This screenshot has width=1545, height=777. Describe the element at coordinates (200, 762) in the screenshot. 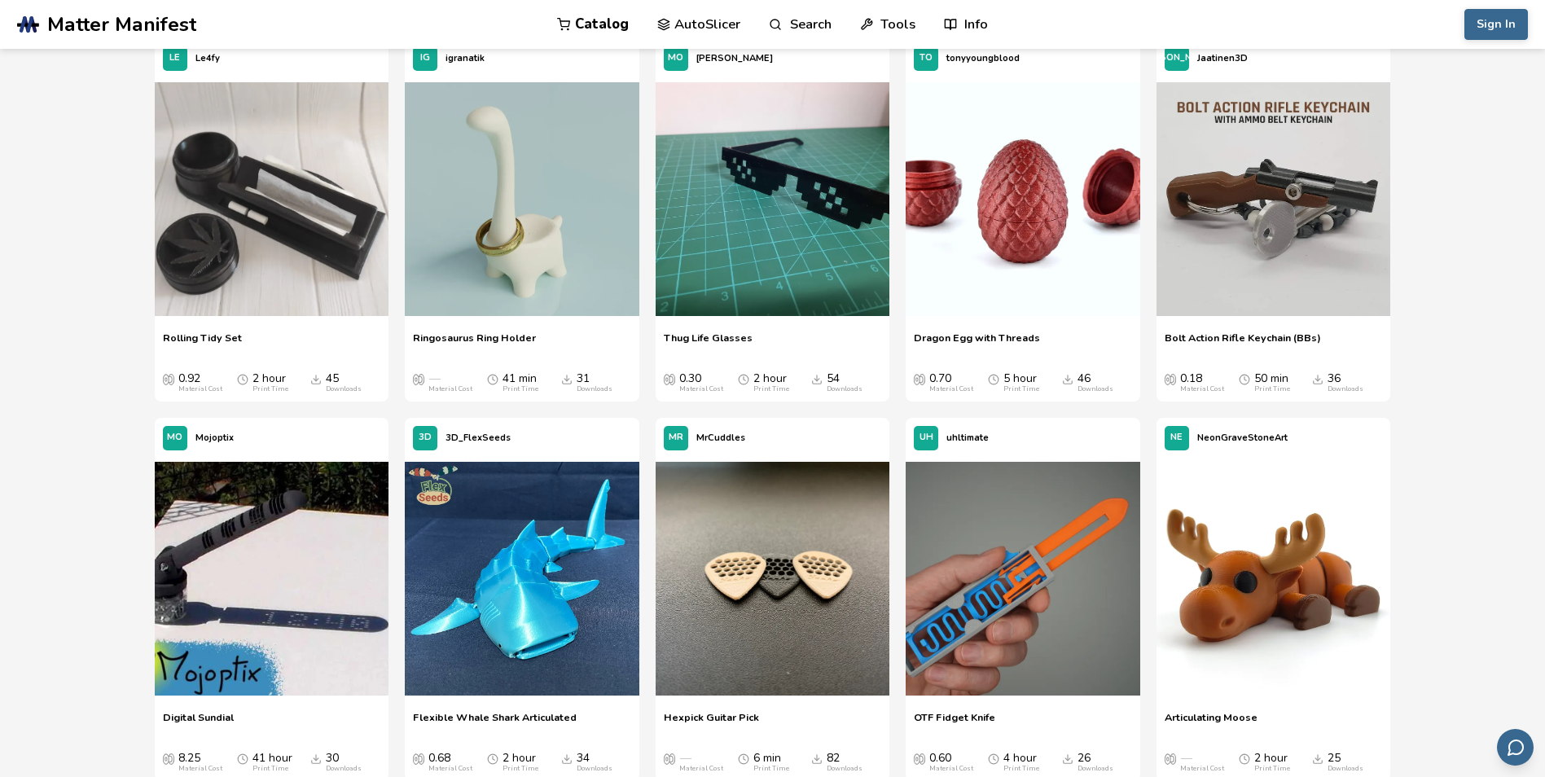

I see `div: 8.25` at that location.